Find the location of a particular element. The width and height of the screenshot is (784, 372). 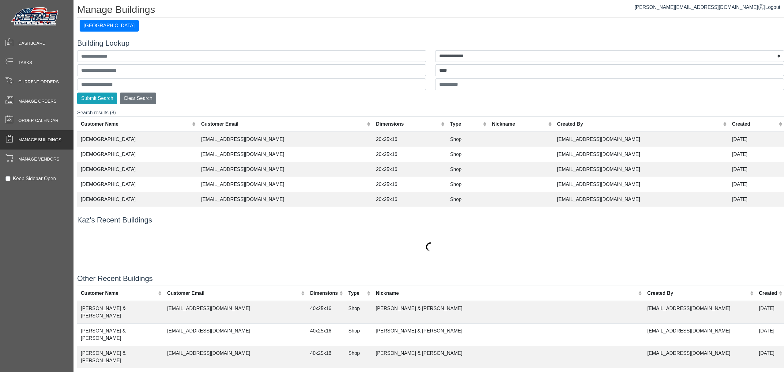

span: Current Orders is located at coordinates (39, 82).